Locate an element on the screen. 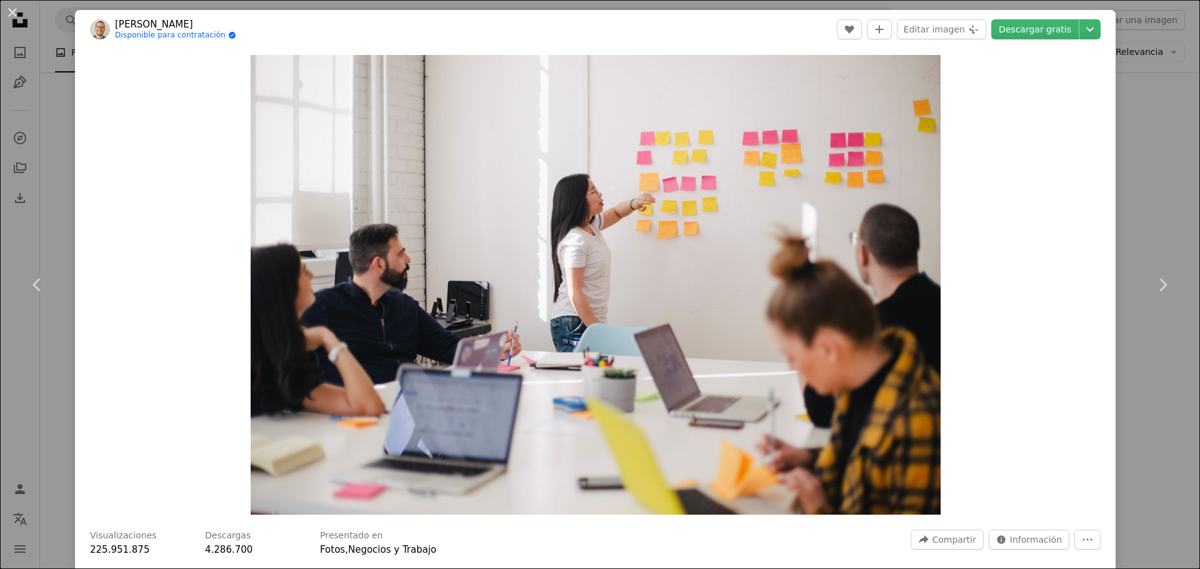  button: Editar imagen is located at coordinates (941, 29).